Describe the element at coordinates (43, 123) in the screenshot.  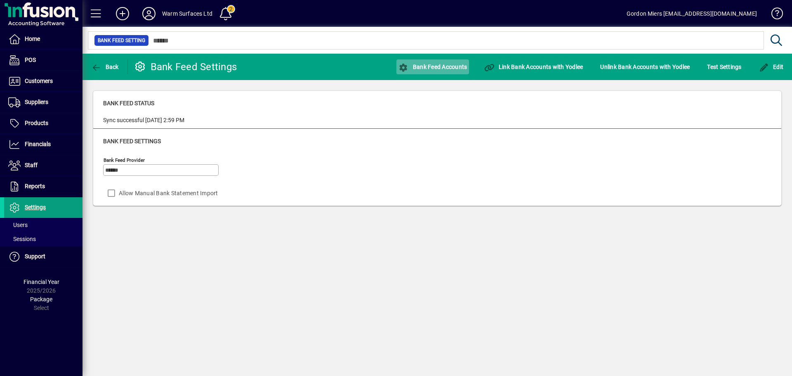
I see `a: Products` at that location.